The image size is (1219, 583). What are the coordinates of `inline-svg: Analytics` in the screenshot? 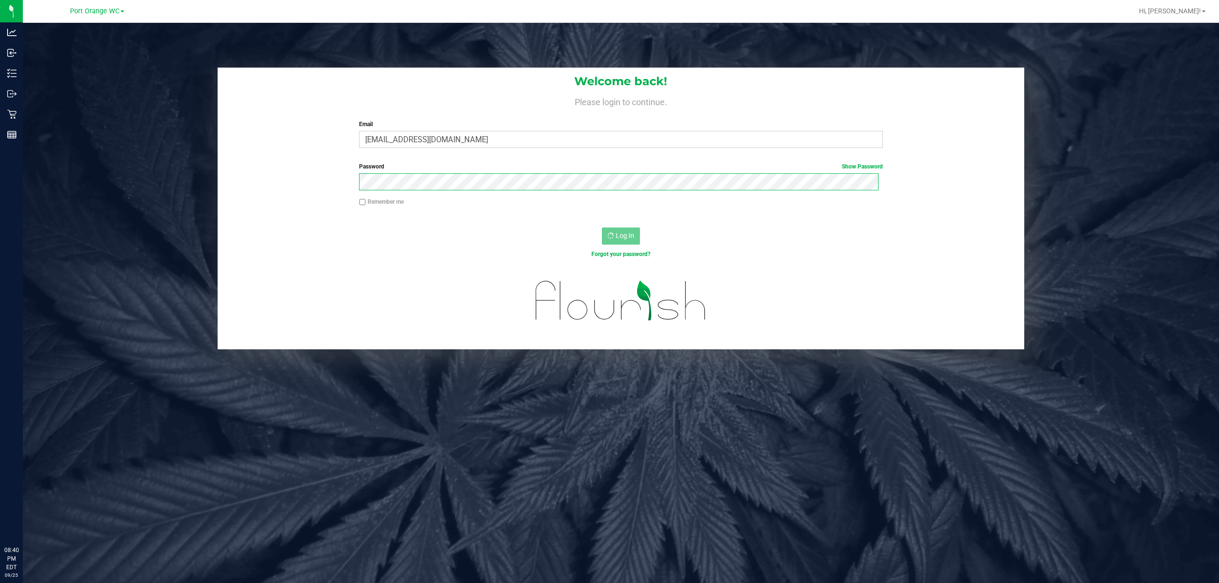 It's located at (12, 32).